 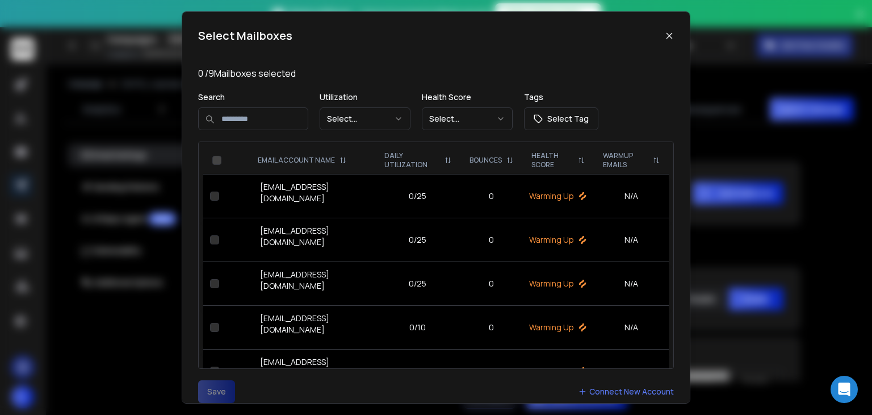 What do you see at coordinates (561, 119) in the screenshot?
I see `button: Select Tag` at bounding box center [561, 119].